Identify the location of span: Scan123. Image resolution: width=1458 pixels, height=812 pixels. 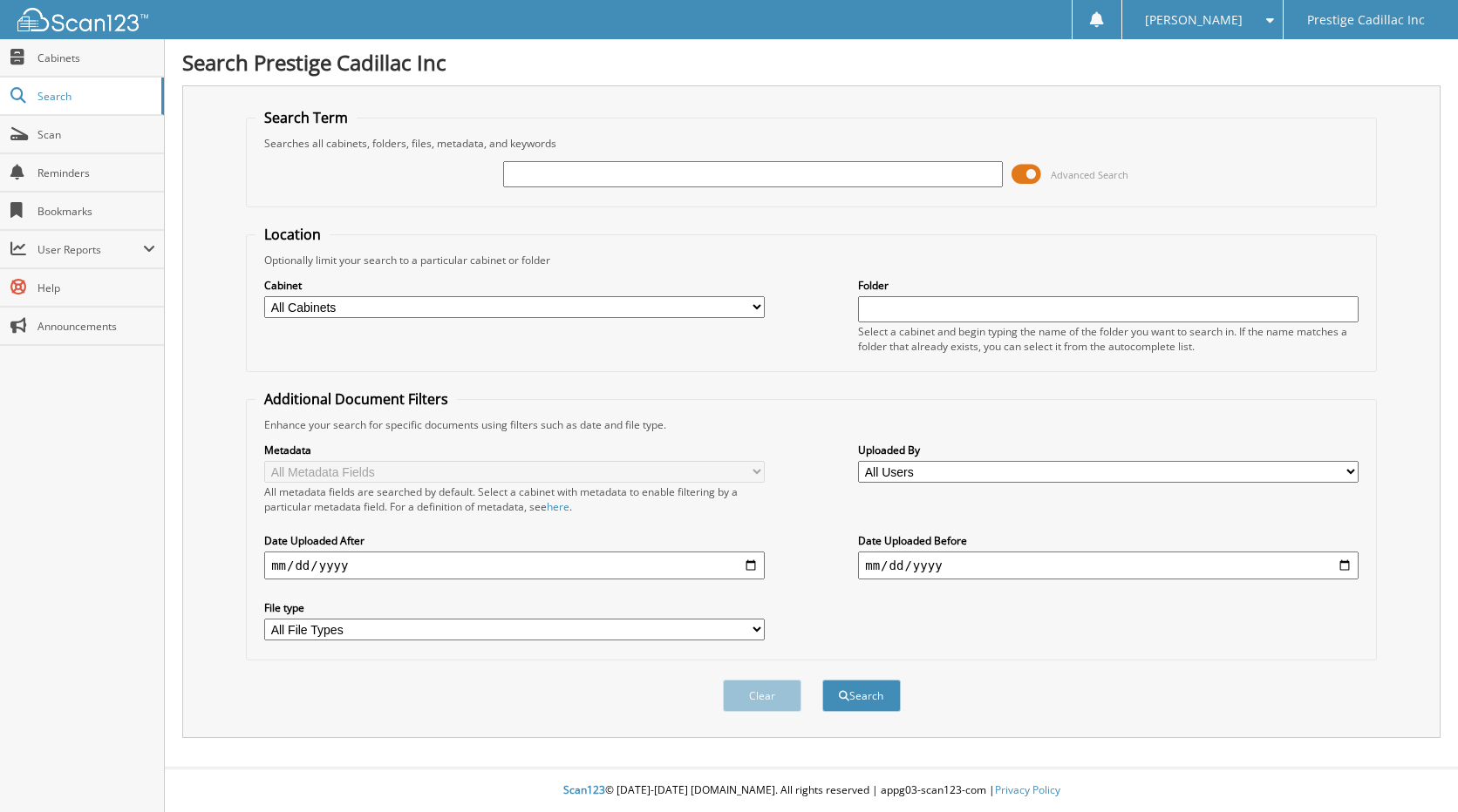
(584, 790).